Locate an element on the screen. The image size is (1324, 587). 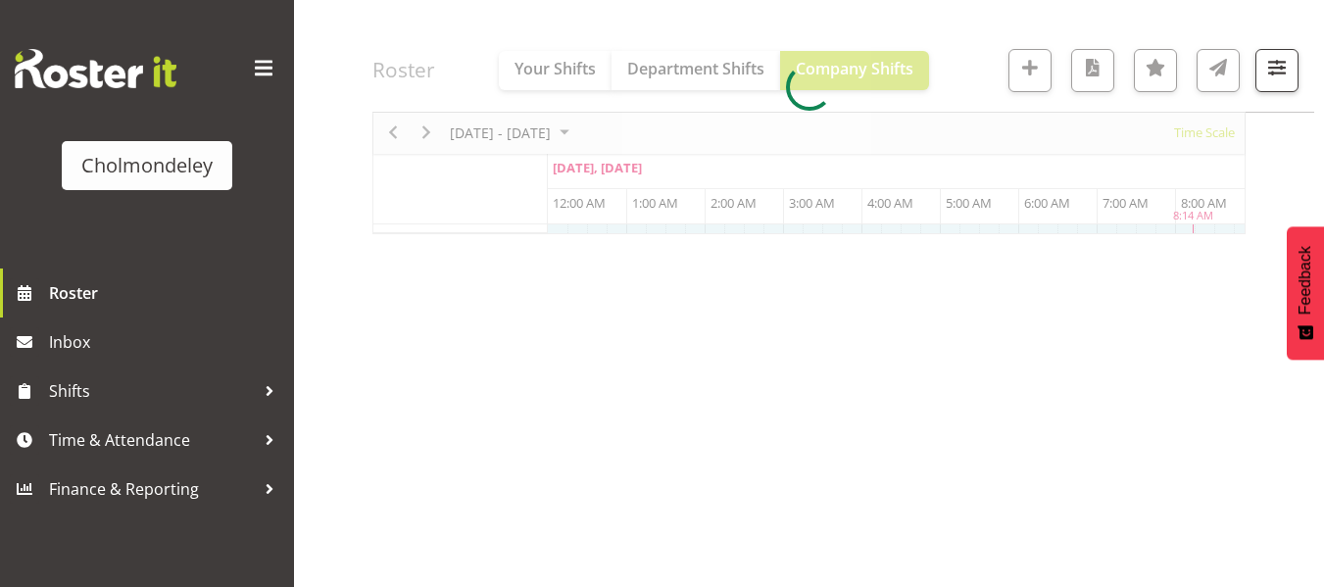
div: Cholmondeley is located at coordinates (147, 166).